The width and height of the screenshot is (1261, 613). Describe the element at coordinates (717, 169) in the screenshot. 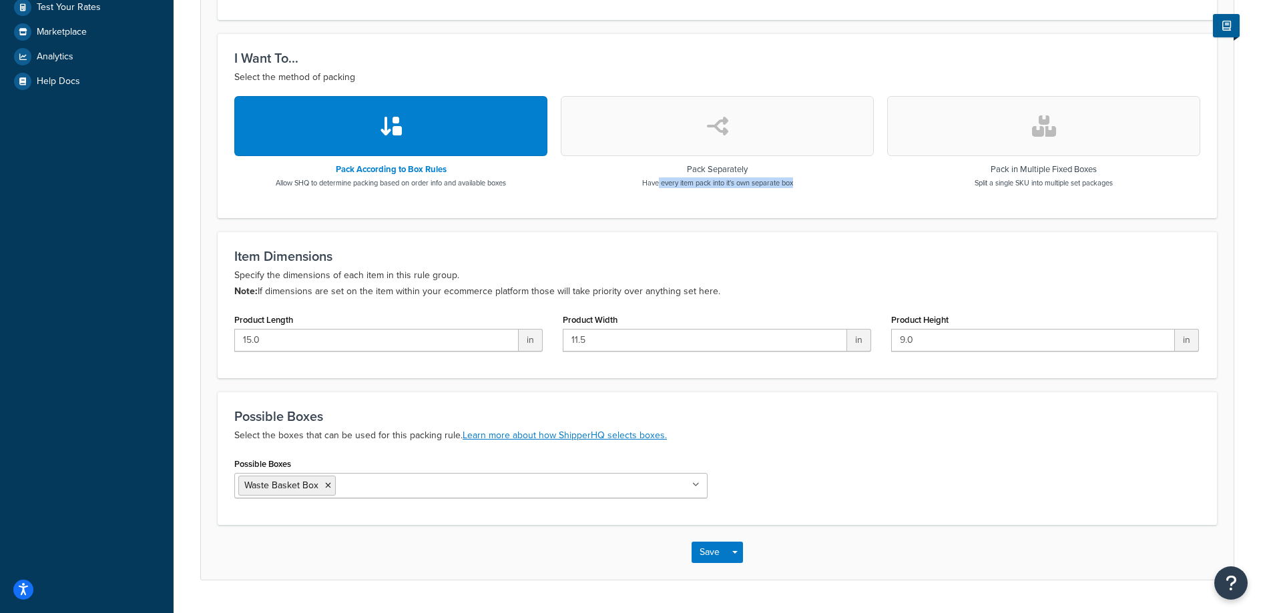

I see `h3: Pack Separately` at that location.